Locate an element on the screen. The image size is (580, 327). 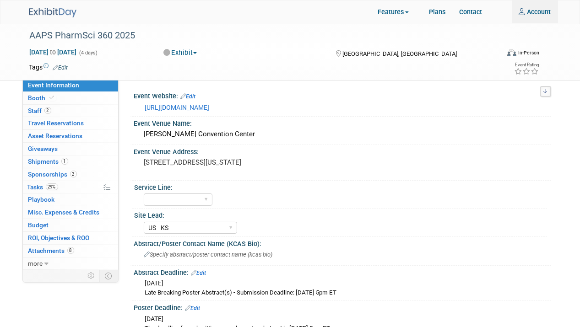
span: ROI, Objectives & ROO is located at coordinates (59, 238).